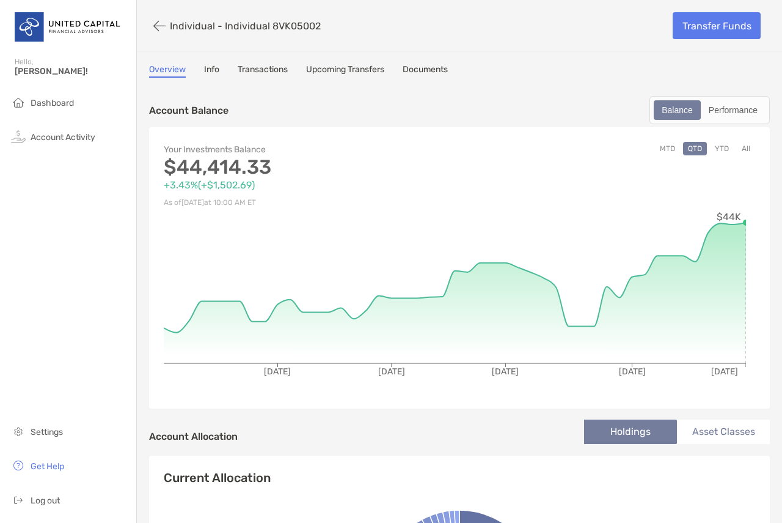  I want to click on button: QTD, so click(695, 149).